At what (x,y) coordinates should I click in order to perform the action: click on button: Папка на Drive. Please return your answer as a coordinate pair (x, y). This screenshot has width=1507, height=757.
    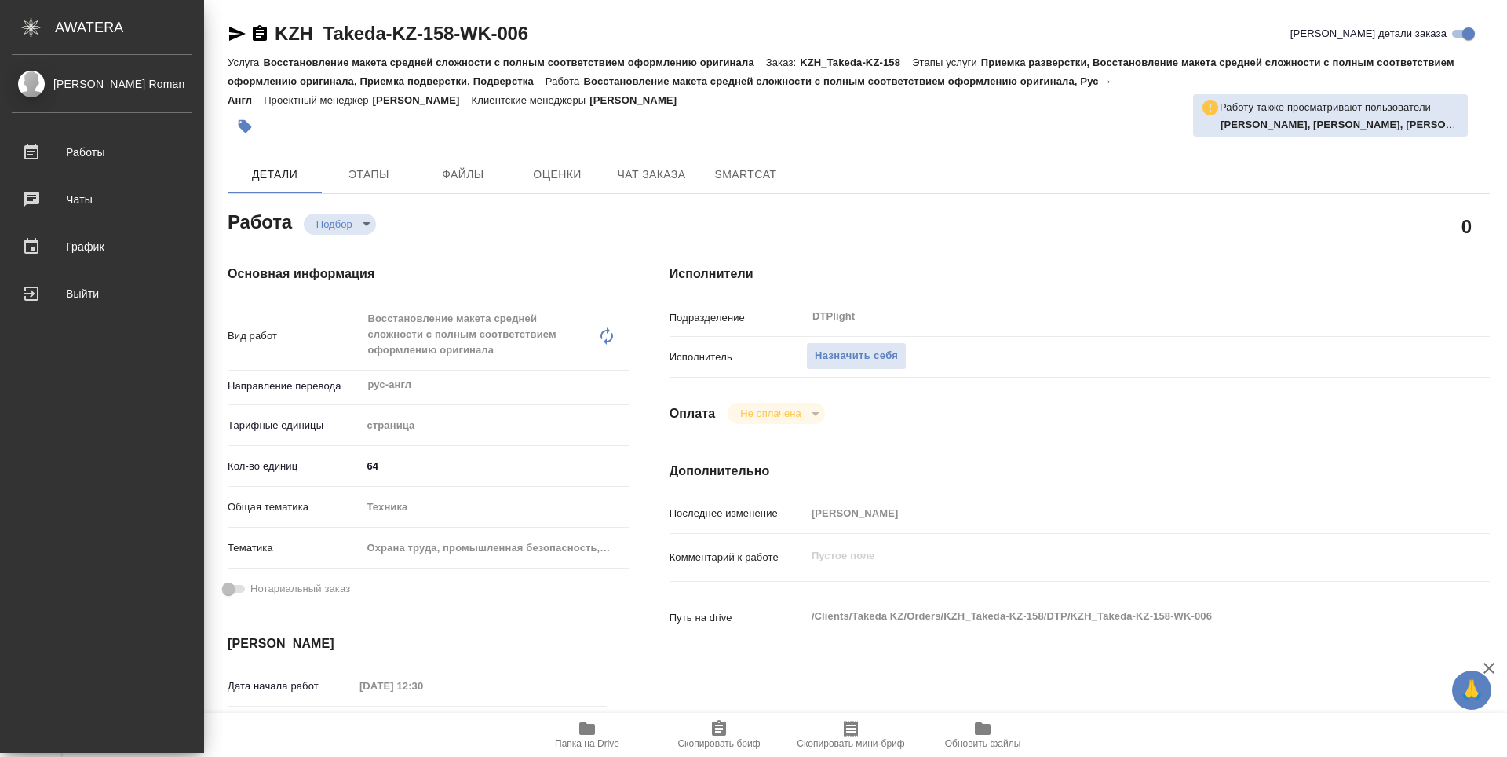
    Looking at the image, I should click on (587, 735).